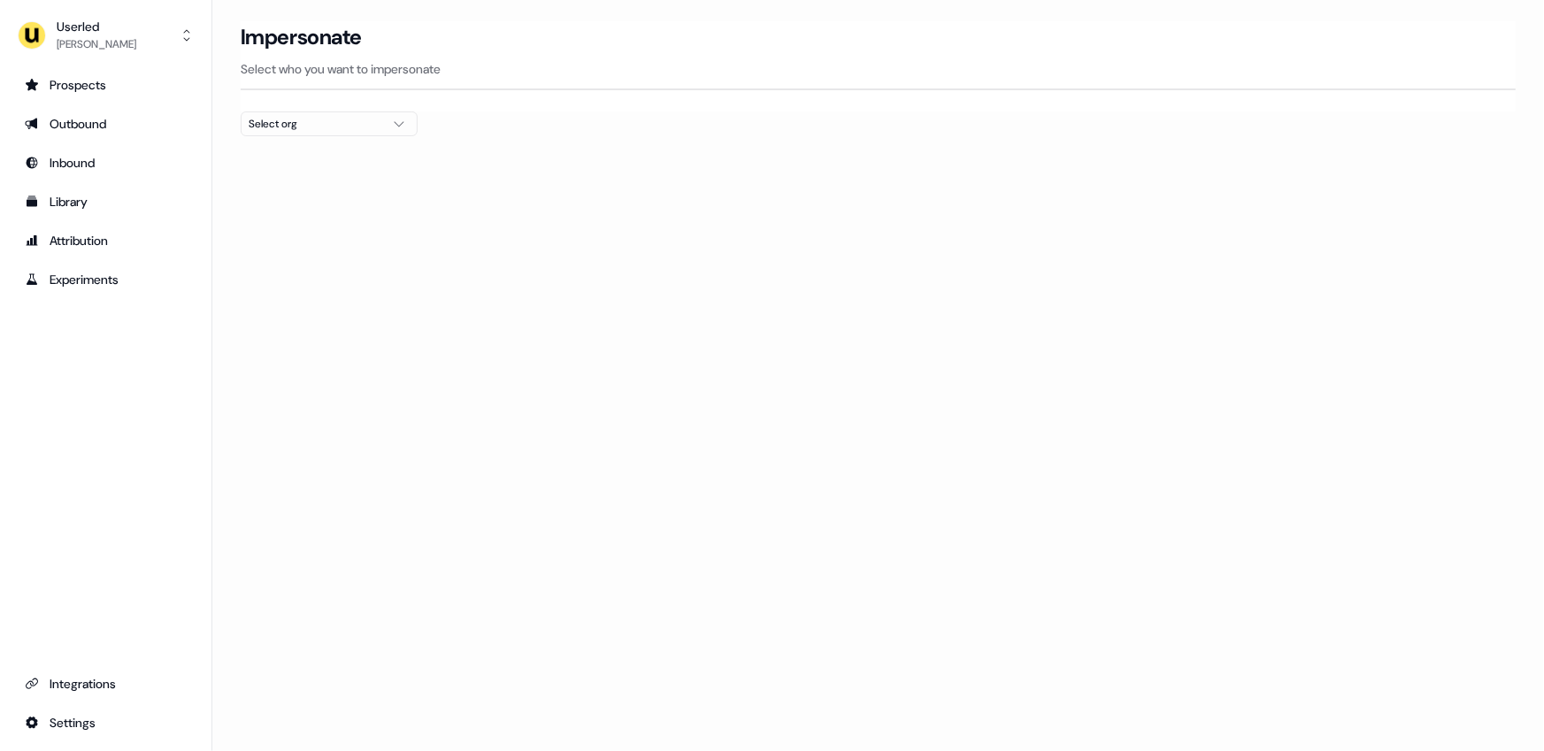 This screenshot has height=751, width=1544. Describe the element at coordinates (105, 202) in the screenshot. I see `div: Library` at that location.